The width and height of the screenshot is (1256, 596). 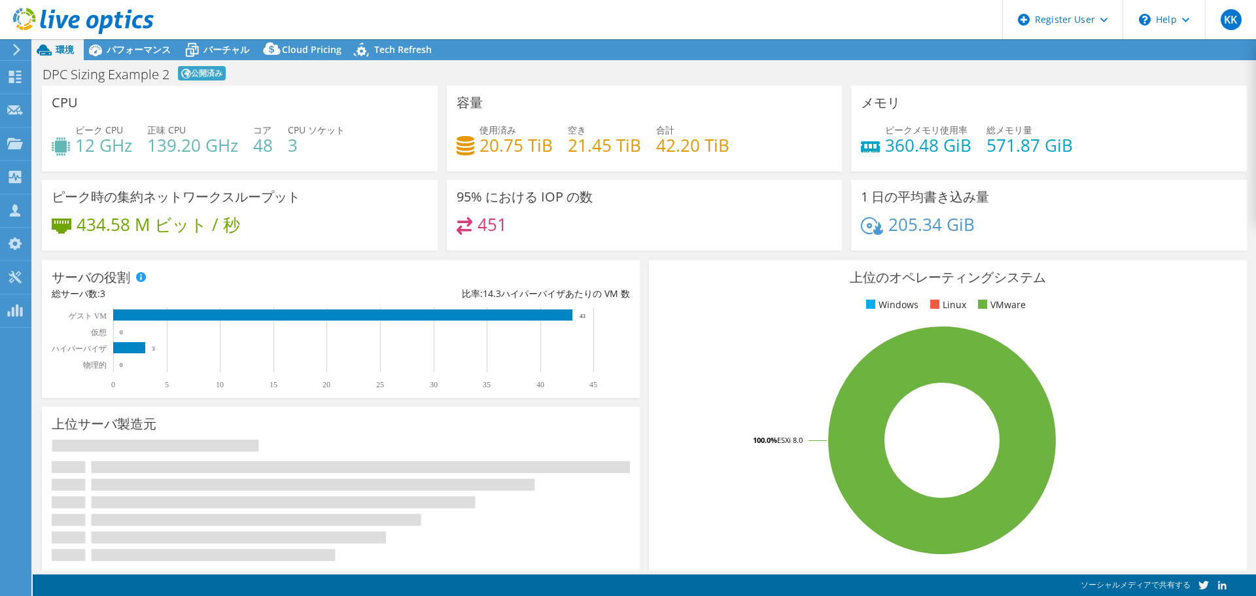 What do you see at coordinates (525, 197) in the screenshot?
I see `h3: 95% における IOP の数` at bounding box center [525, 197].